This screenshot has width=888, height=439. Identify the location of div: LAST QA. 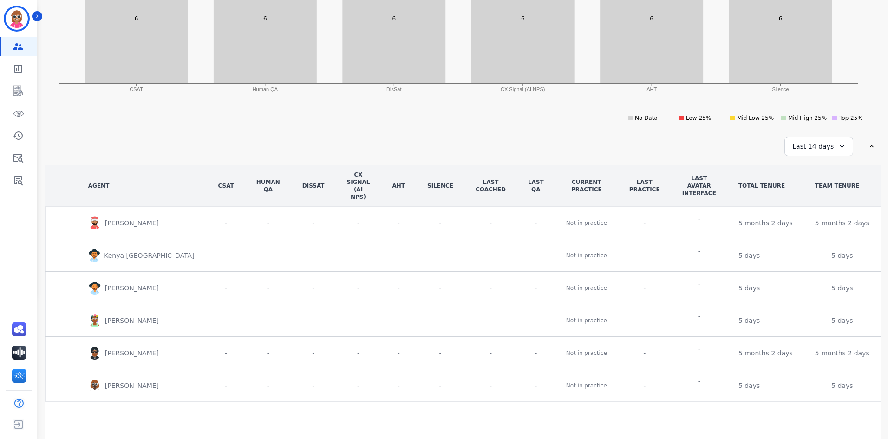
(536, 186).